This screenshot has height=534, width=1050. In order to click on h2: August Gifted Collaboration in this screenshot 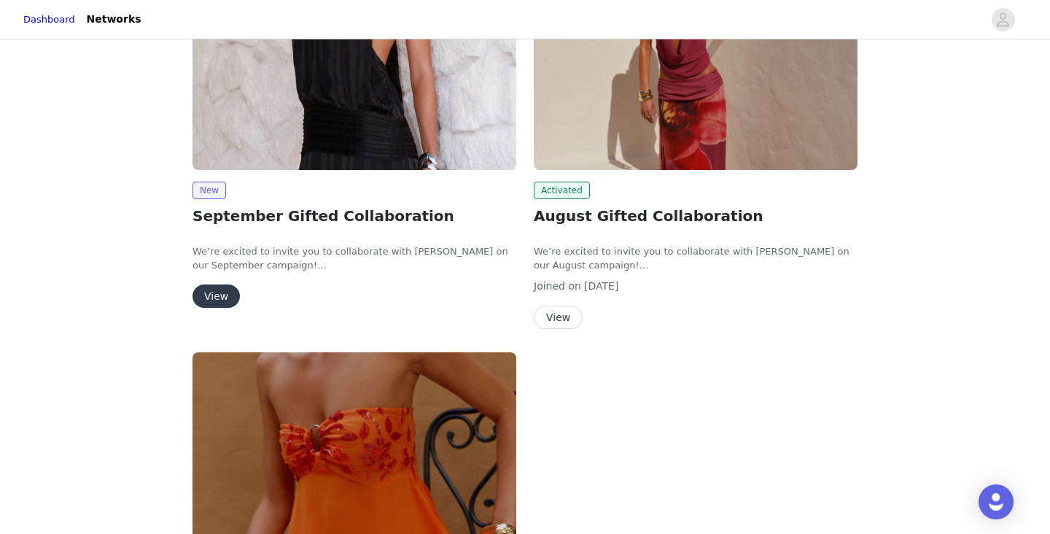, I will do `click(696, 216)`.